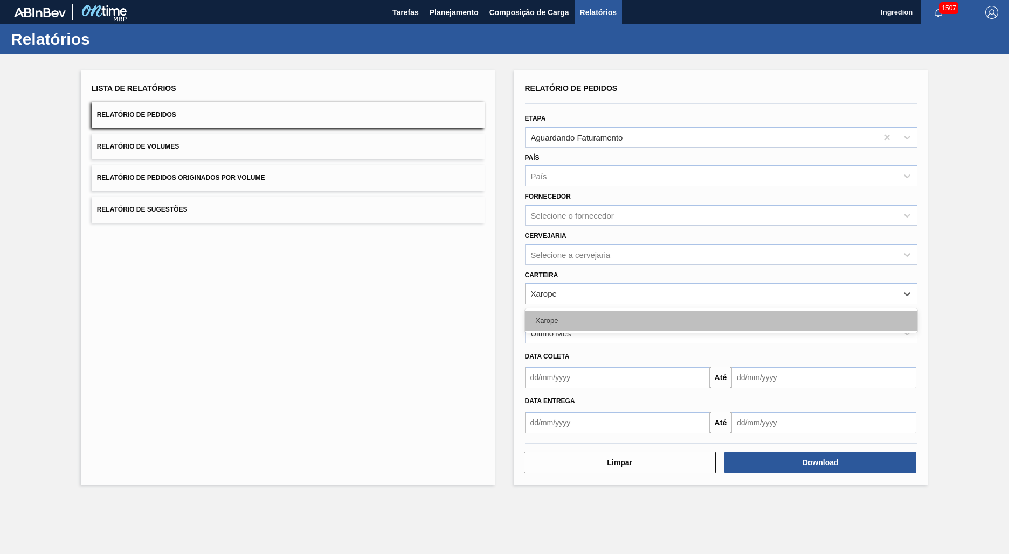 The image size is (1009, 554). Describe the element at coordinates (991, 12) in the screenshot. I see `img: Logout` at that location.